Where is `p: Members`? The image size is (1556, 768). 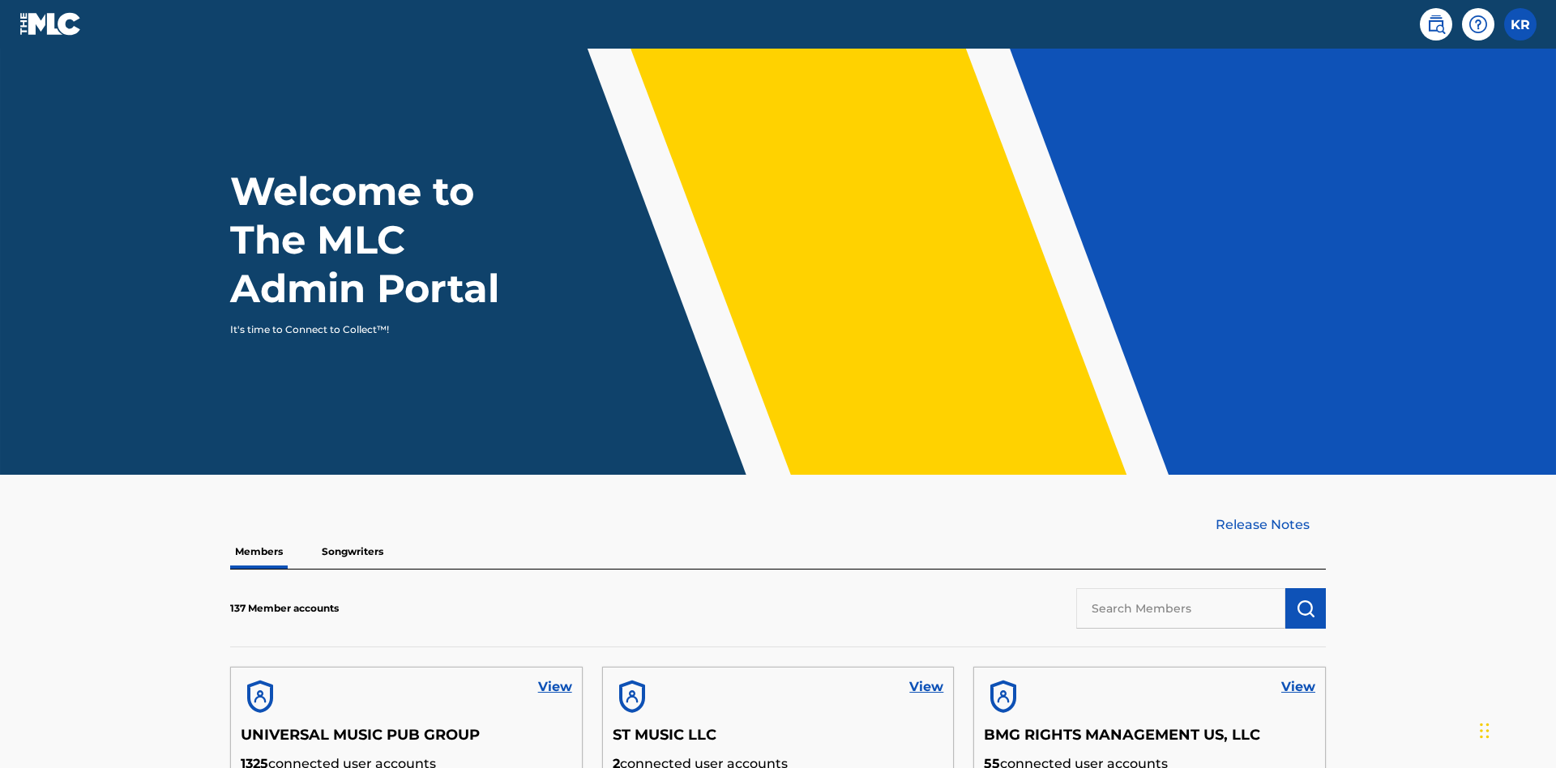 p: Members is located at coordinates (258, 552).